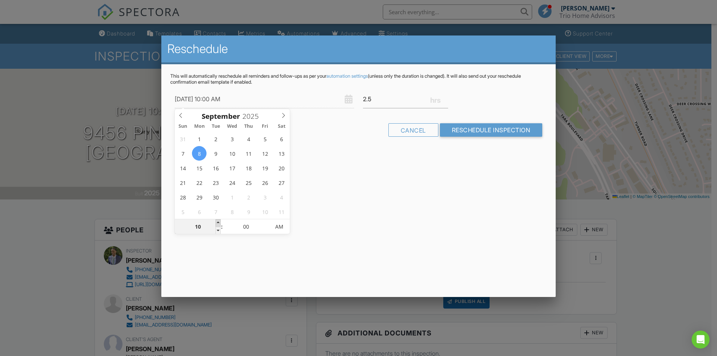 The height and width of the screenshot is (356, 717). I want to click on span: August 31, 2025, so click(183, 138).